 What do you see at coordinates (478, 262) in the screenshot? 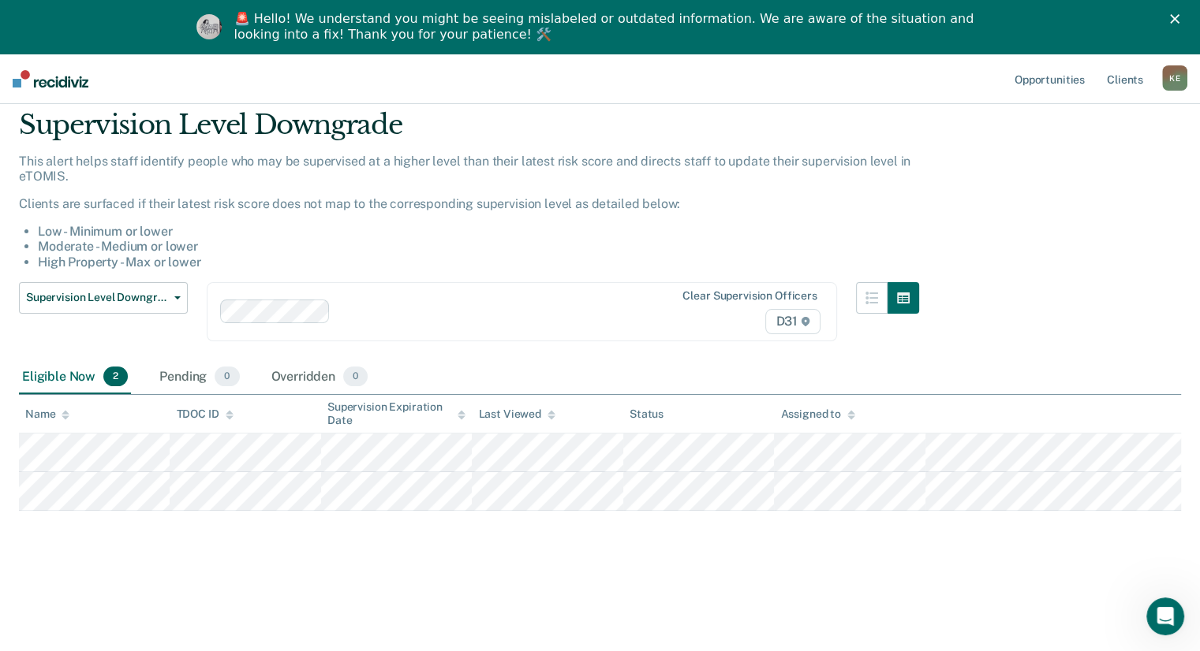
I see `li: High Property - Max or lower` at bounding box center [478, 262].